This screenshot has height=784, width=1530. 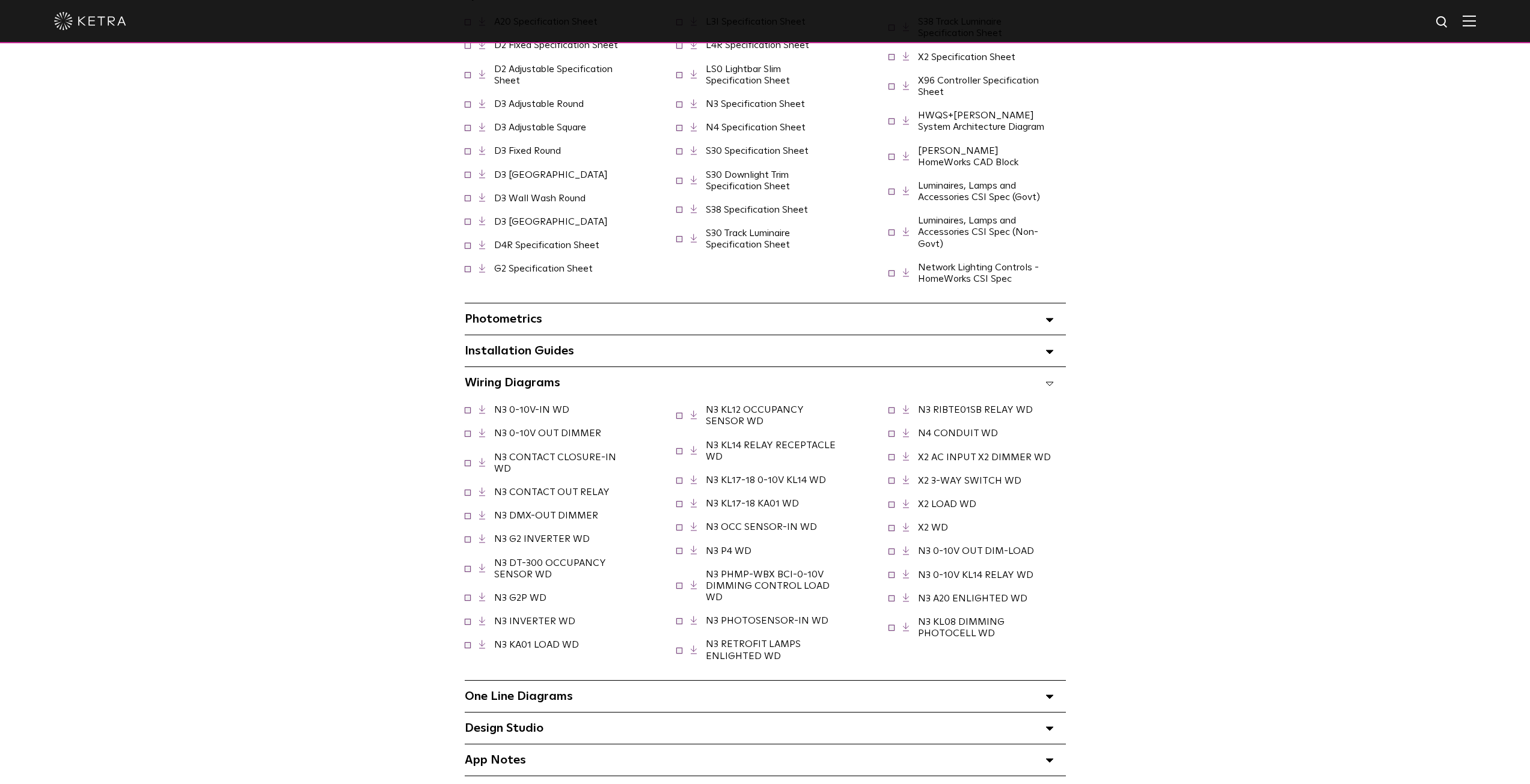 I want to click on a: D3 Fixed Round, so click(x=528, y=151).